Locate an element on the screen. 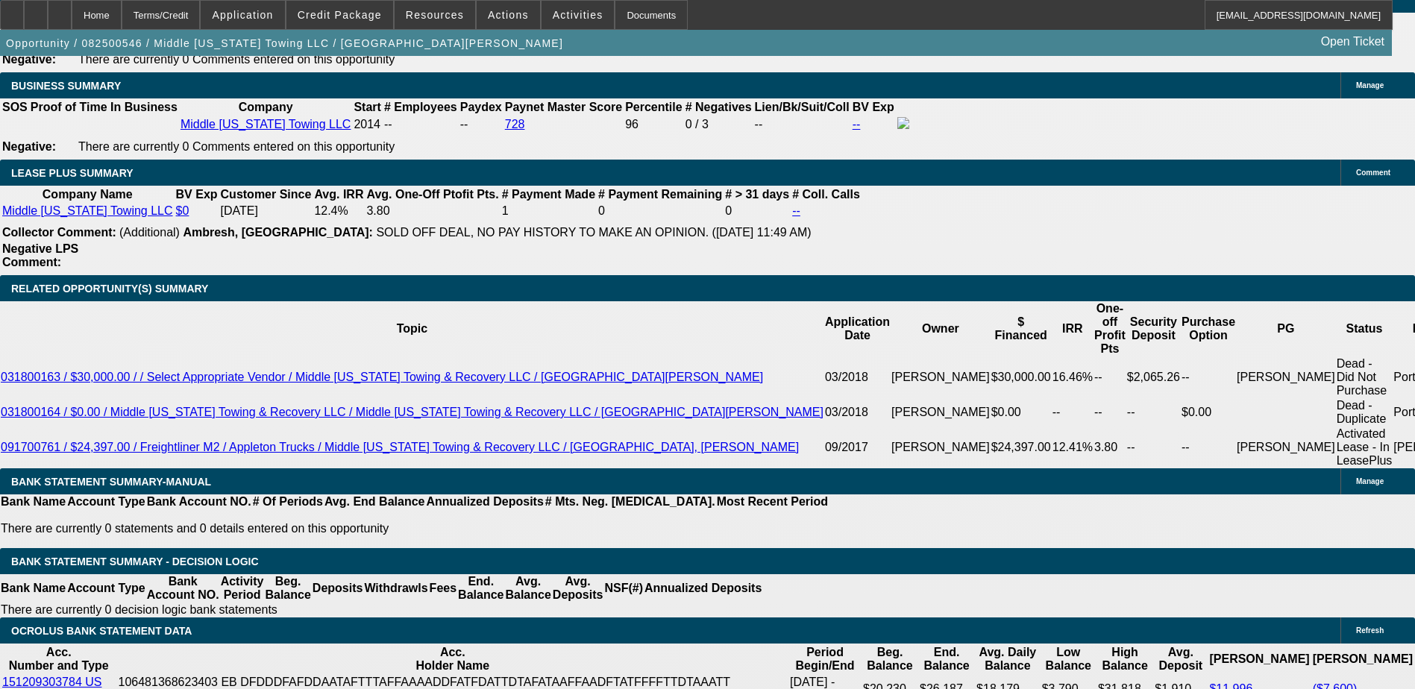  b: Start is located at coordinates (367, 107).